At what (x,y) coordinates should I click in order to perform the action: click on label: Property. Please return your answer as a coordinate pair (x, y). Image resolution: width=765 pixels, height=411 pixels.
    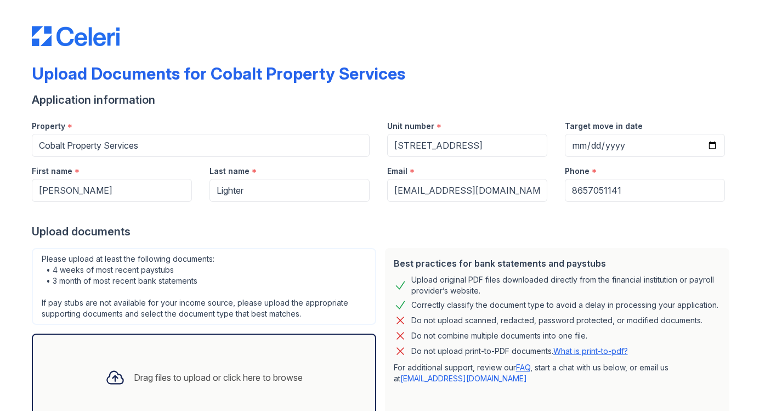
    Looking at the image, I should click on (48, 126).